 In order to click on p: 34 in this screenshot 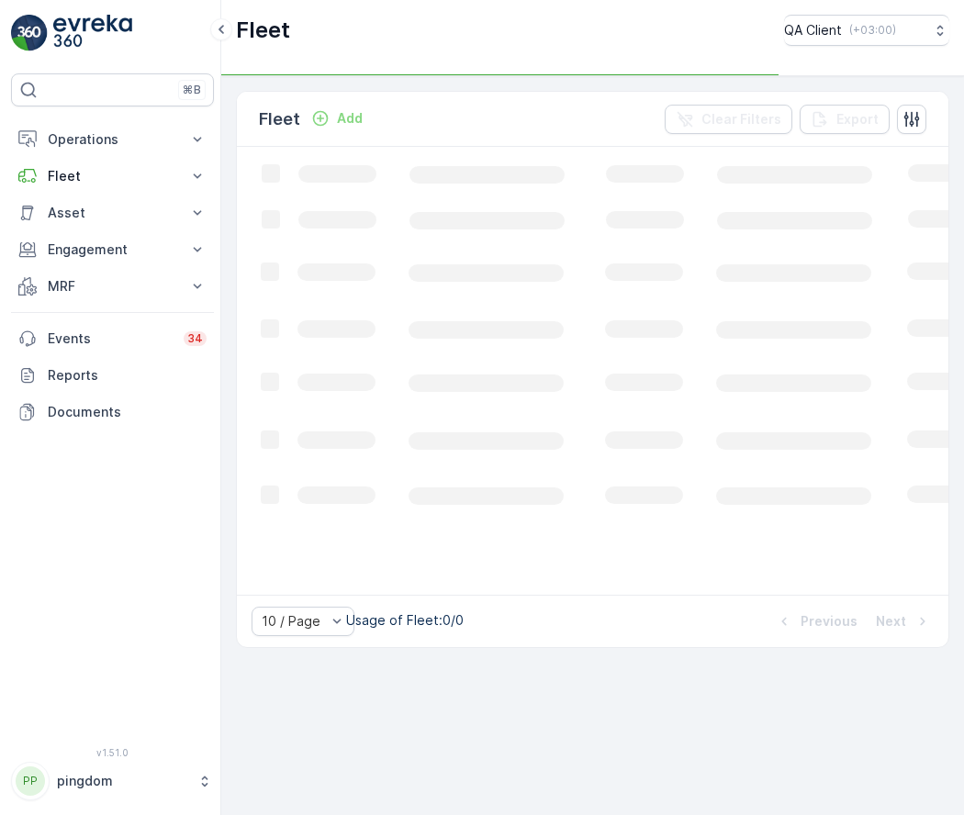, I will do `click(195, 339)`.